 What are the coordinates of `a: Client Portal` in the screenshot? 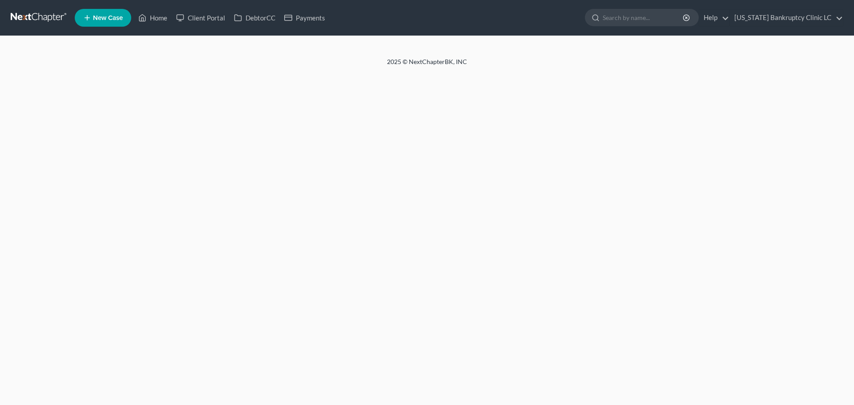 It's located at (201, 18).